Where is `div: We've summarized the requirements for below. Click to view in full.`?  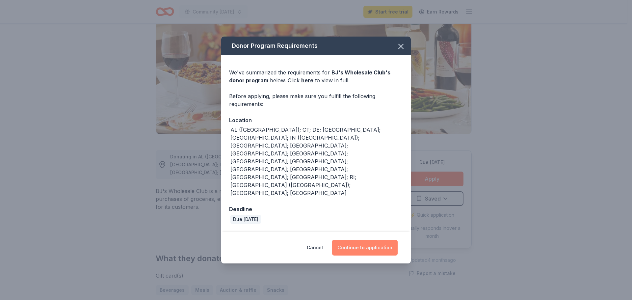 div: We've summarized the requirements for below. Click to view in full. is located at coordinates (316, 76).